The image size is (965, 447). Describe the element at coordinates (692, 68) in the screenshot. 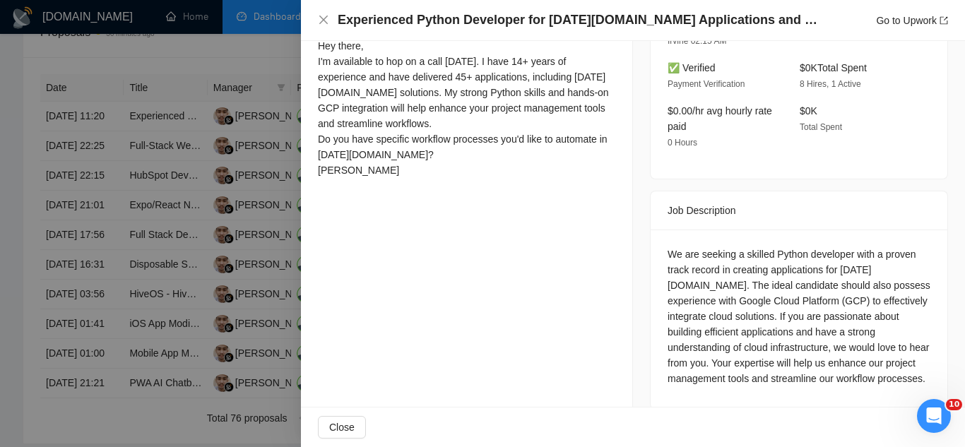

I see `span: ✅ Verified` at that location.